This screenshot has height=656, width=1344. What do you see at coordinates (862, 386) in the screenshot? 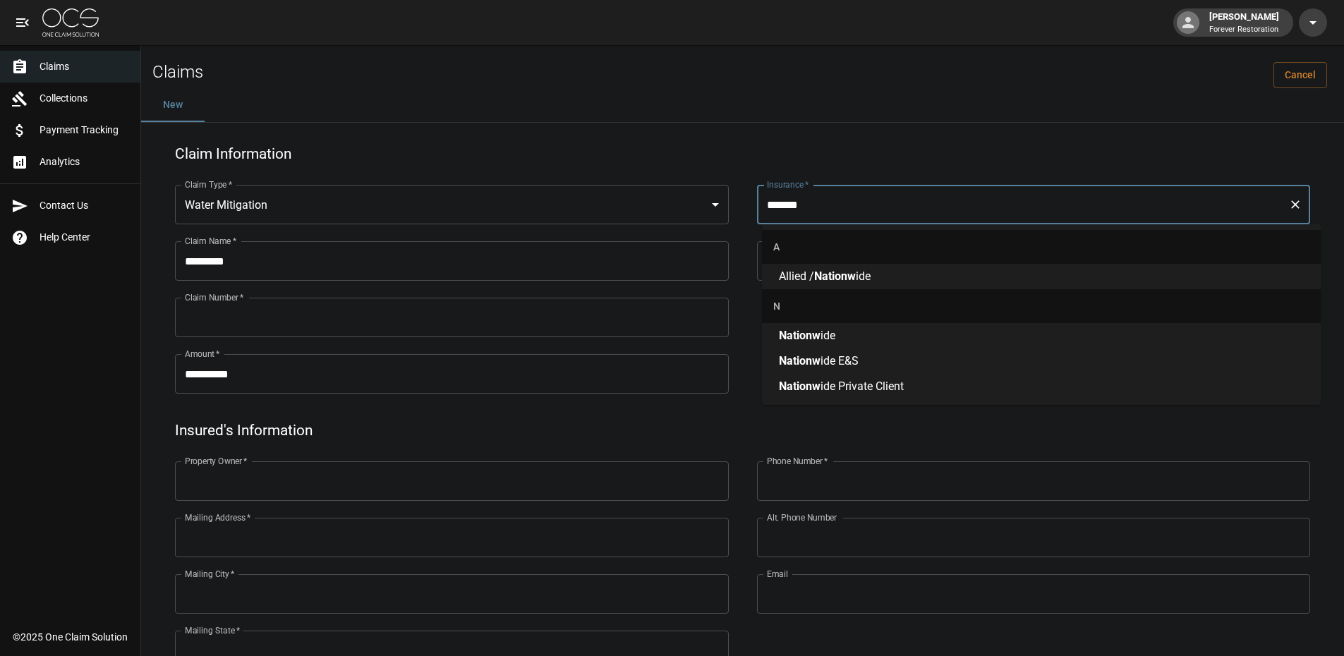
I see `span: ide Private Client` at bounding box center [862, 386].